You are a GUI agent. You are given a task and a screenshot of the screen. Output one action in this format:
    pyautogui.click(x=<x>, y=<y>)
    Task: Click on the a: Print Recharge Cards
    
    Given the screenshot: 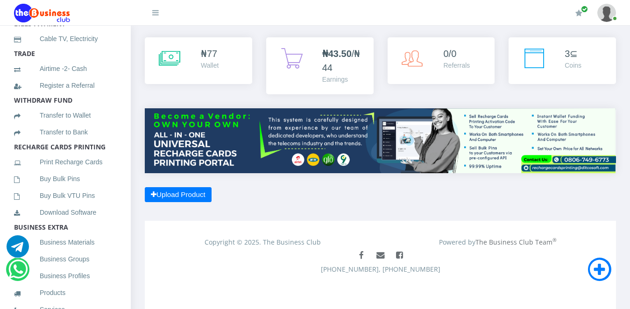 What is the action you would take?
    pyautogui.click(x=65, y=162)
    